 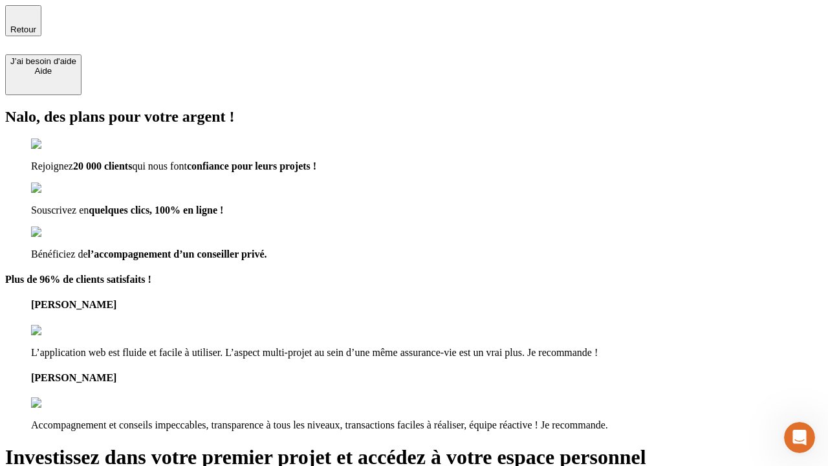 I want to click on span: l’accompagnement d’un conseiller privé., so click(x=177, y=253).